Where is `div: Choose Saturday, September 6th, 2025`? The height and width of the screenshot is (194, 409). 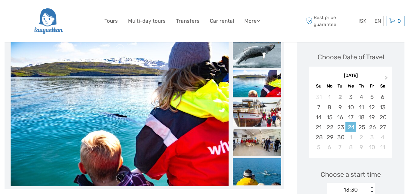
div: Choose Saturday, September 6th, 2025 is located at coordinates (383, 97).